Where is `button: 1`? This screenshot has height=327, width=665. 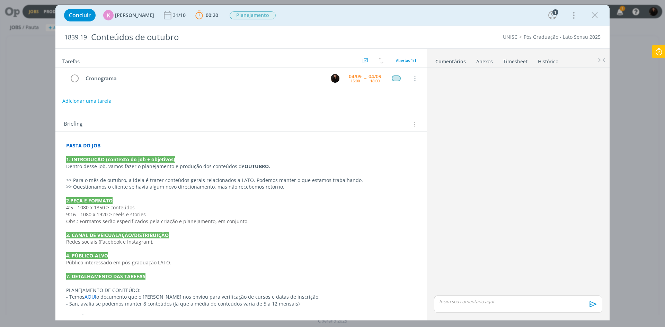
button: 1 is located at coordinates (552, 15).